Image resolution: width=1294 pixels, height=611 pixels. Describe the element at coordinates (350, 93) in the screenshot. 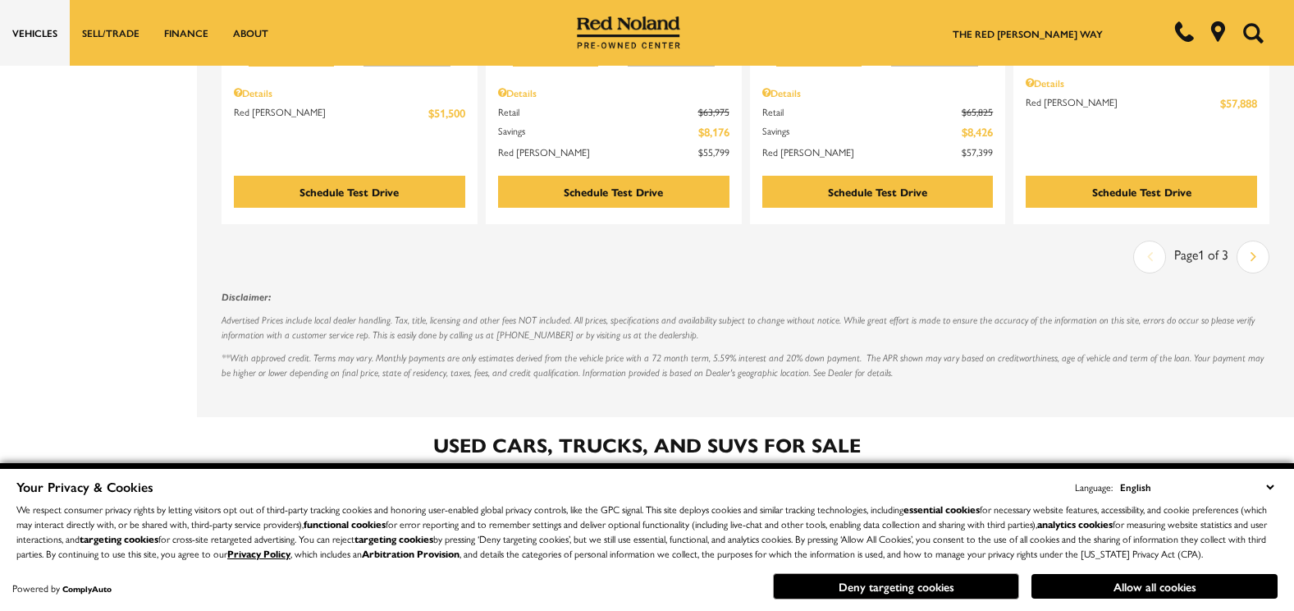

I see `div: Pricing Details - Used 2023 Toyota 4Runner TRD Pro With Navigation & 4WD` at that location.